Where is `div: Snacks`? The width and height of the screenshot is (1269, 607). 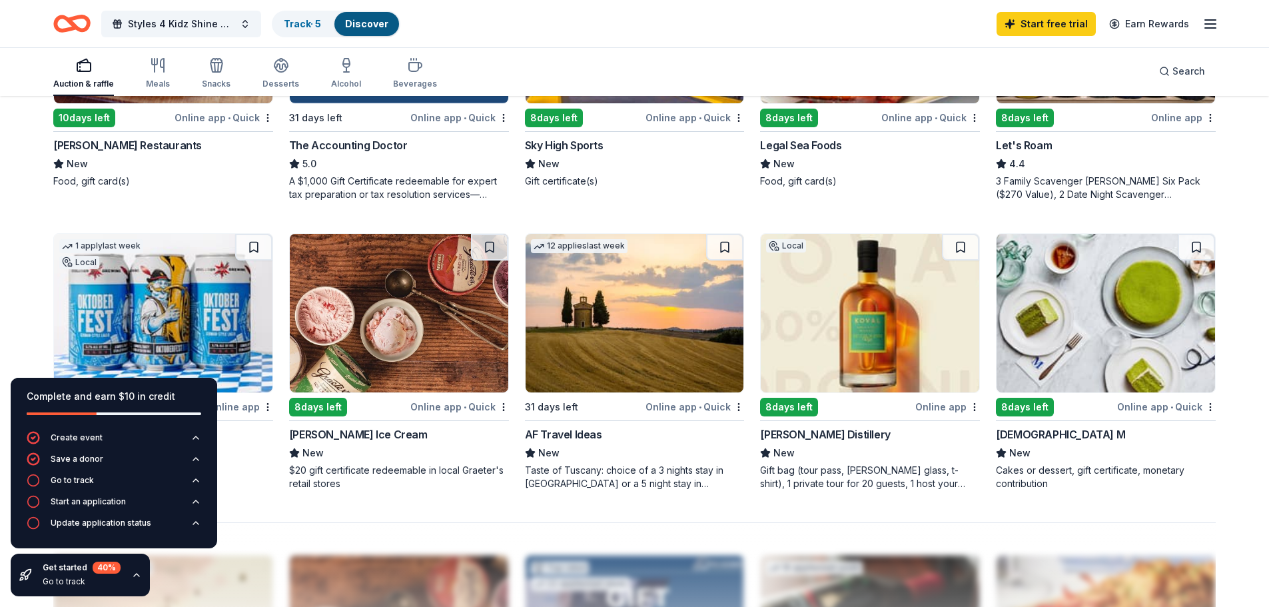 div: Snacks is located at coordinates (216, 84).